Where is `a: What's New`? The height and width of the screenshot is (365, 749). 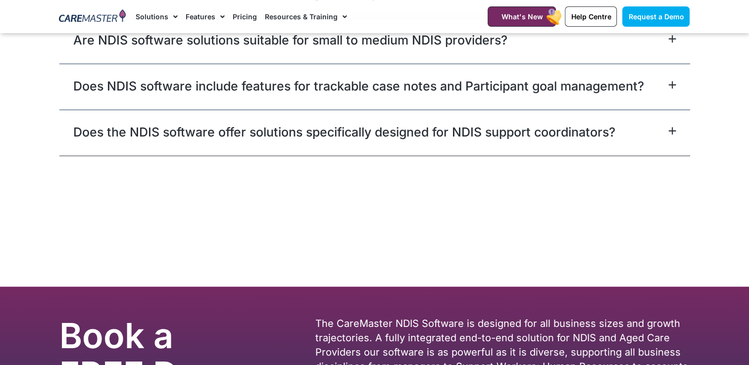 a: What's New is located at coordinates (522, 16).